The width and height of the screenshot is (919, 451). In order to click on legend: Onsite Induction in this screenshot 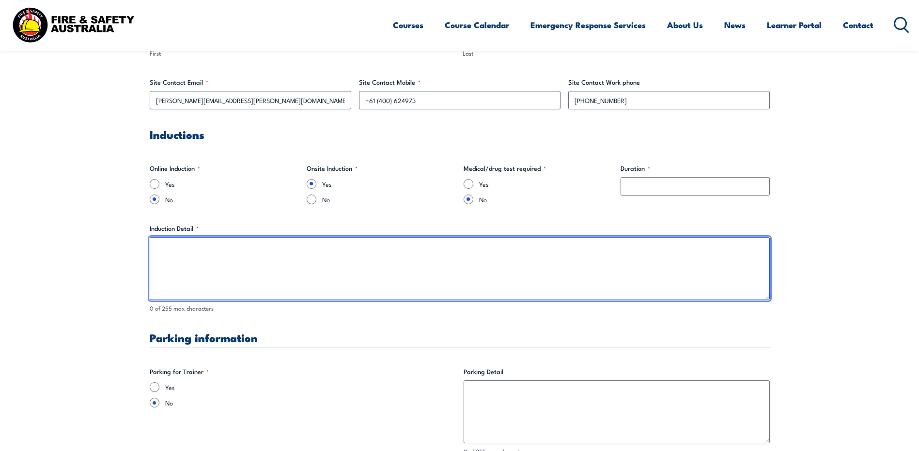, I will do `click(332, 169)`.